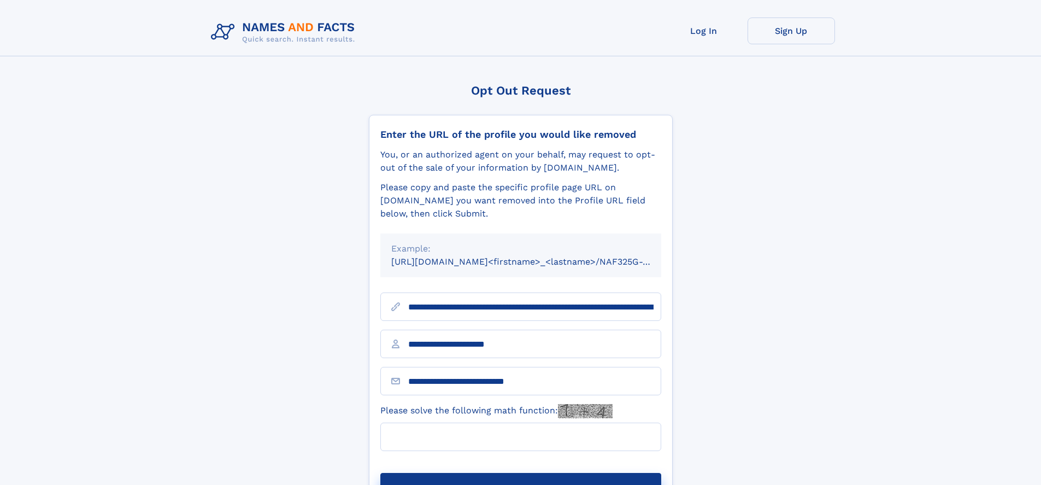  What do you see at coordinates (521, 134) in the screenshot?
I see `div: Enter the URL of the profile you would like removed` at bounding box center [521, 134].